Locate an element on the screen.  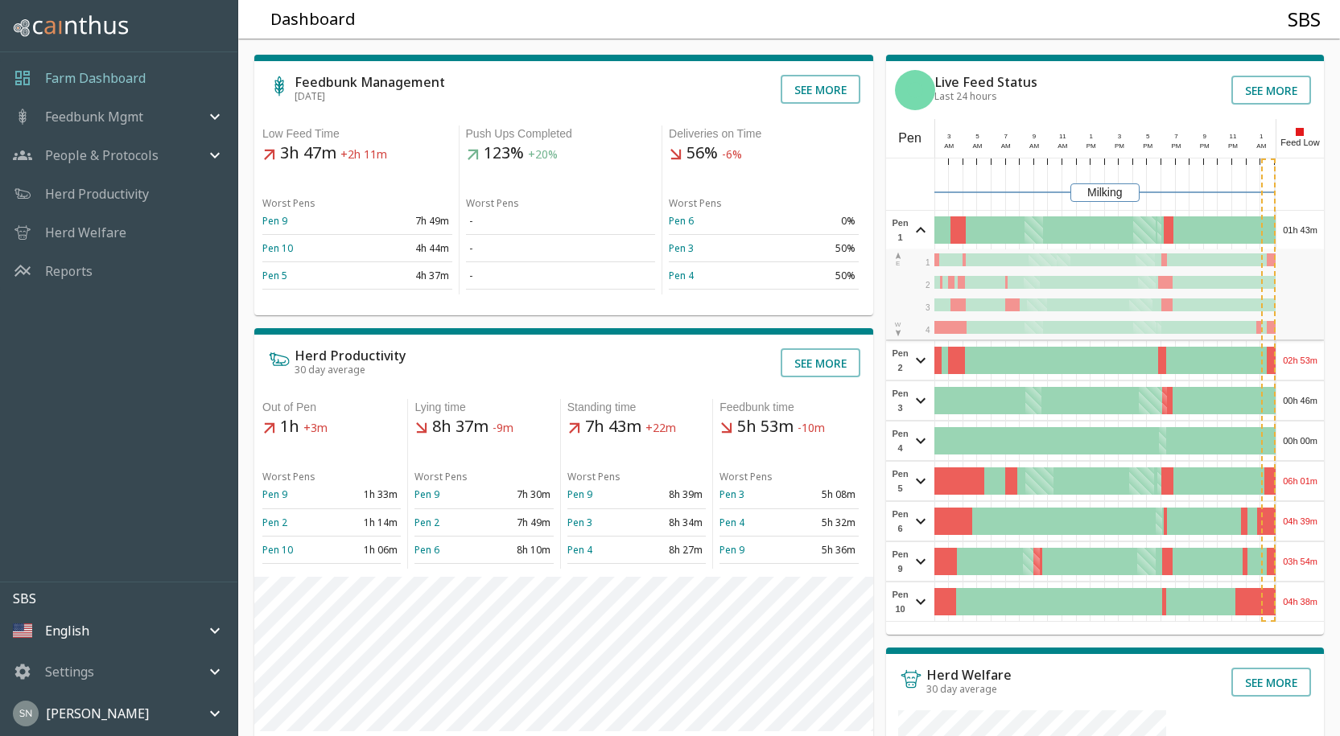
p: Herd Productivity is located at coordinates (97, 194).